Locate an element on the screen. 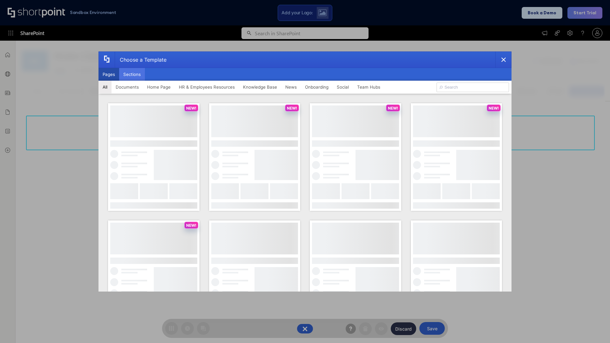 The height and width of the screenshot is (343, 610). button: Knowledge Base is located at coordinates (260, 87).